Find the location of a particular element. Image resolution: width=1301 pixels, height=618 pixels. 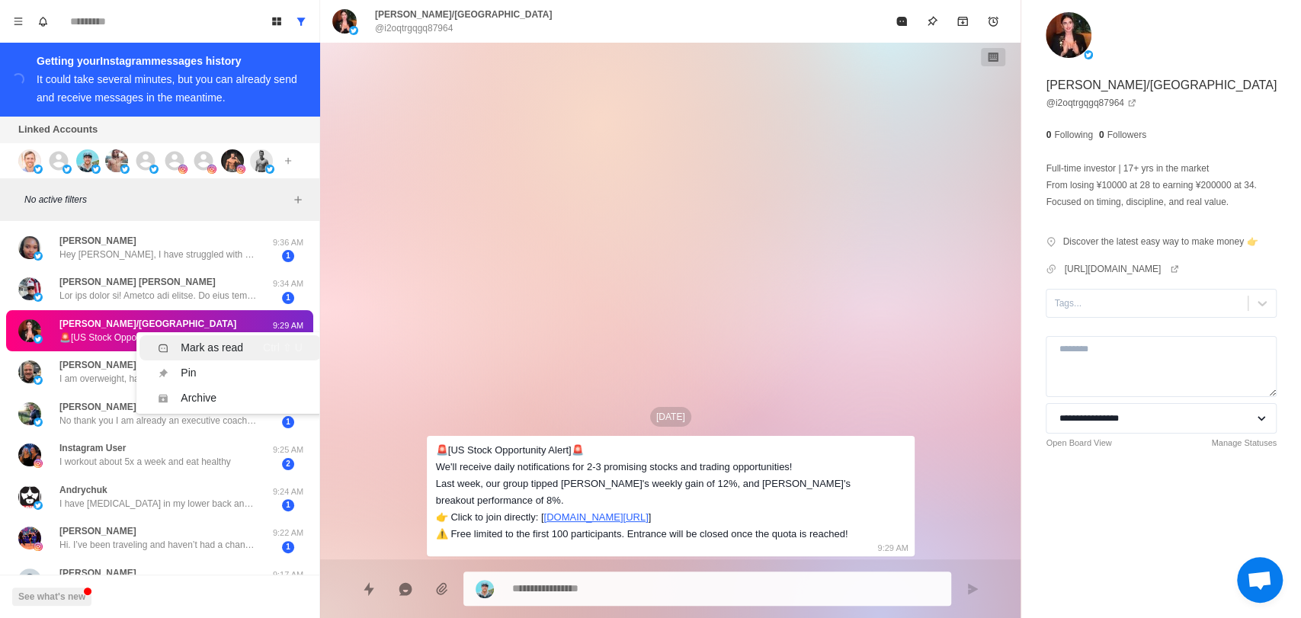

div: Ctrl ⇧ P is located at coordinates (283, 373).